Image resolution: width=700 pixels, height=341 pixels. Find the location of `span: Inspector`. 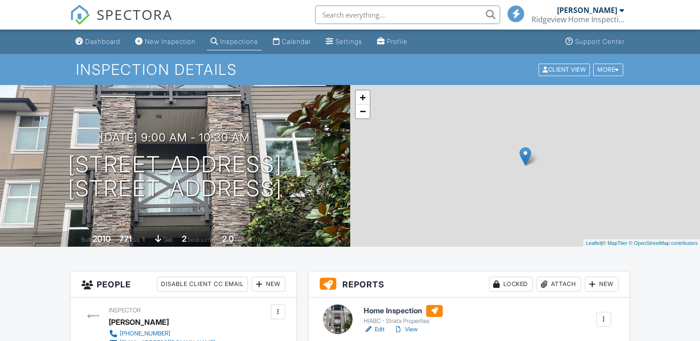

span: Inspector is located at coordinates (124, 310).